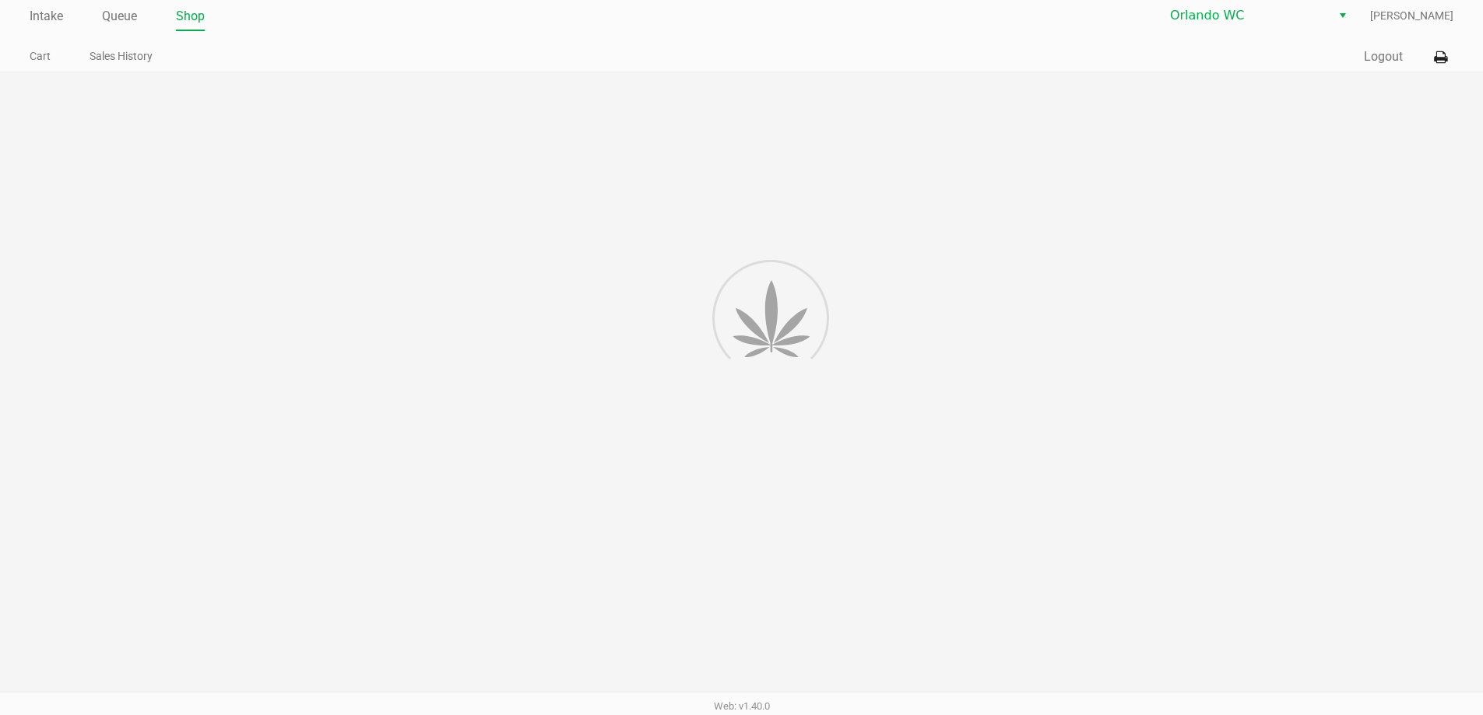  I want to click on a: Queue, so click(119, 16).